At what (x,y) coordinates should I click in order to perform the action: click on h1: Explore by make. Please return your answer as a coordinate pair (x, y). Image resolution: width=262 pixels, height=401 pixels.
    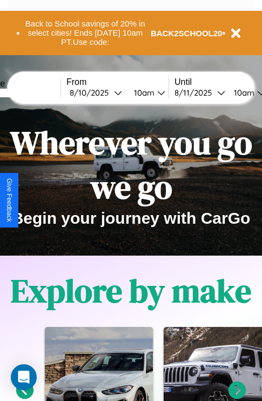
    Looking at the image, I should click on (131, 291).